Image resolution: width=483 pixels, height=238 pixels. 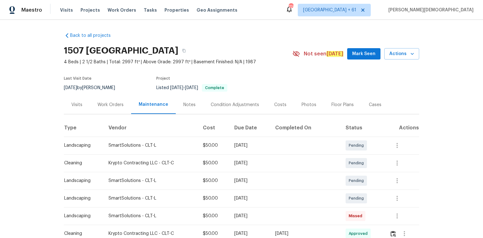 I want to click on span: Projects, so click(x=90, y=10).